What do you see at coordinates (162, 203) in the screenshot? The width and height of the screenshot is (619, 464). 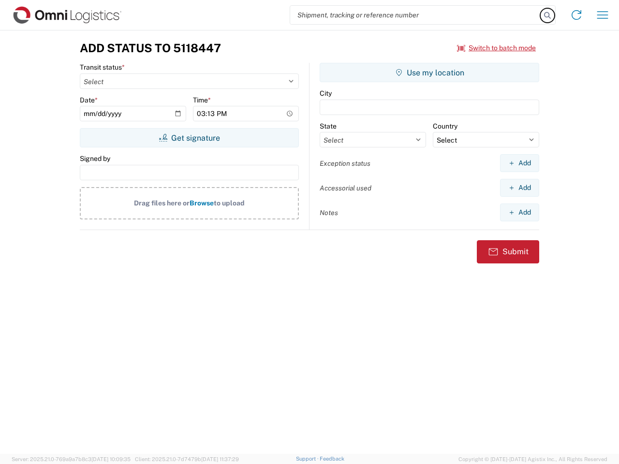 I see `span: Drag files here or` at bounding box center [162, 203].